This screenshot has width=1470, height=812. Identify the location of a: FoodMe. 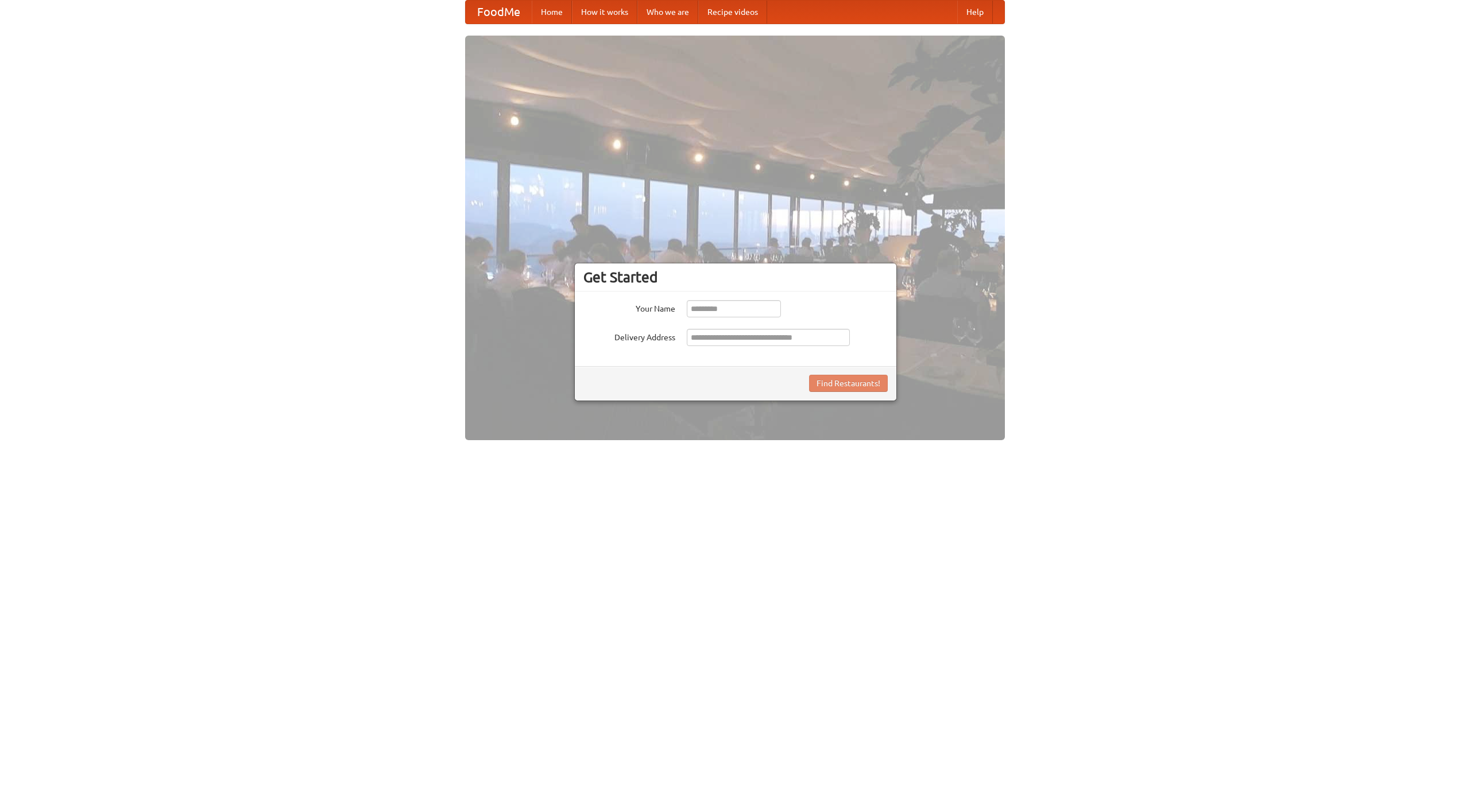
(499, 13).